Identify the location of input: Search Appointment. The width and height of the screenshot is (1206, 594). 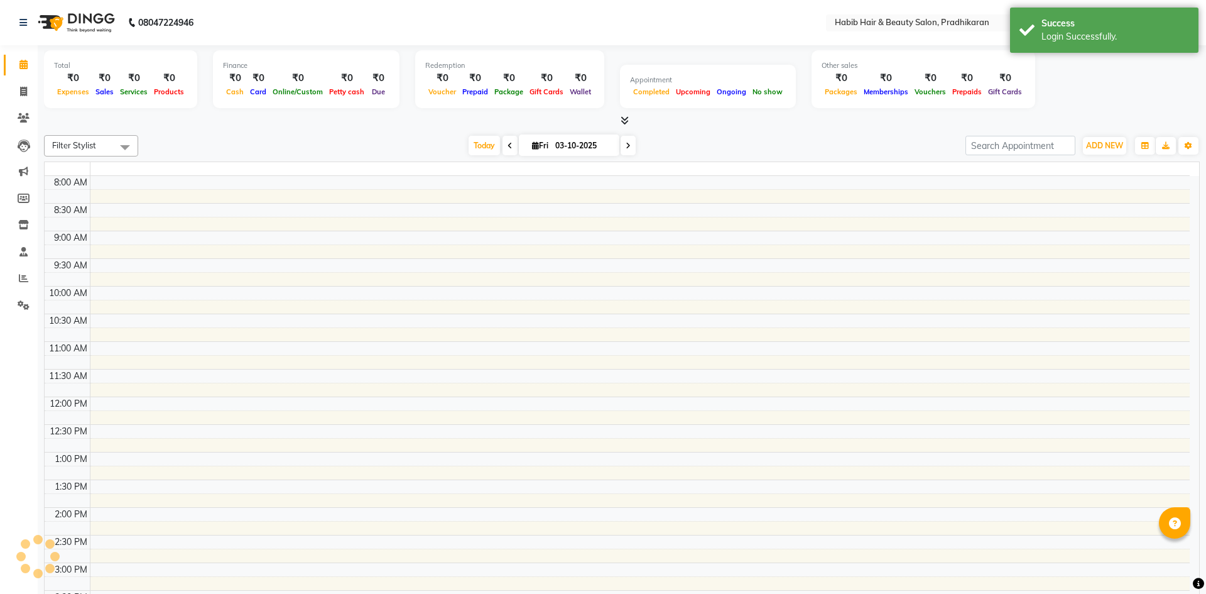
(1020, 145).